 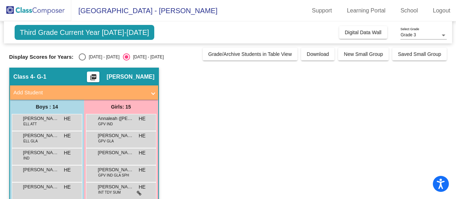 I want to click on span: GPV GLA, so click(x=106, y=141).